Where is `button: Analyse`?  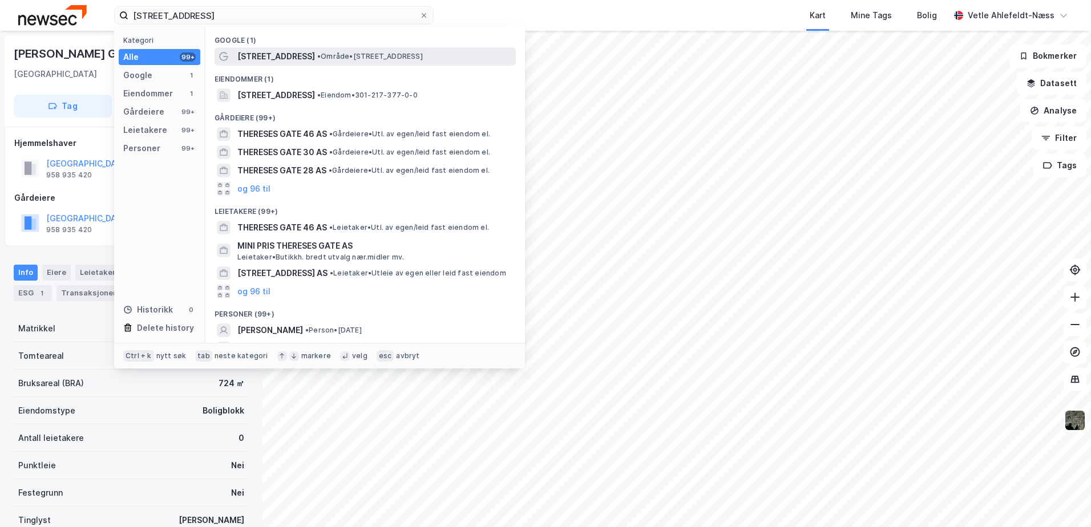 button: Analyse is located at coordinates (1054, 111).